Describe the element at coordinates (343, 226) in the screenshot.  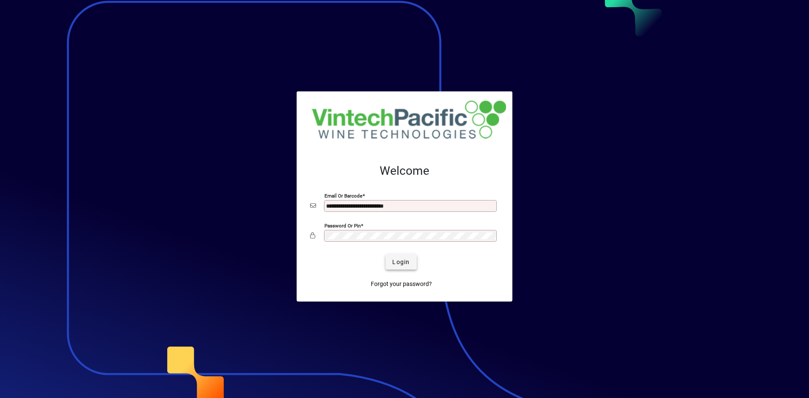
I see `mat-label: Password or Pin` at that location.